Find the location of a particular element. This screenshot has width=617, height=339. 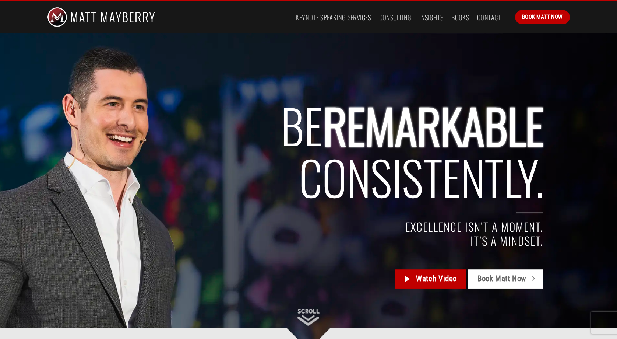

span: Consistently. is located at coordinates (421, 176).